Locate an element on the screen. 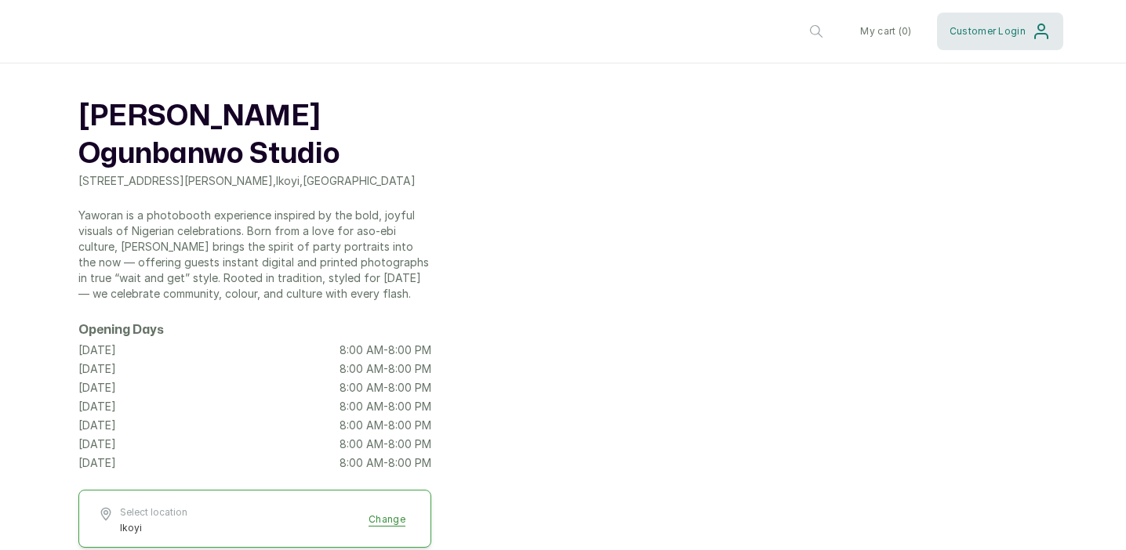 The height and width of the screenshot is (550, 1126). p: Yaworan is a photobooth experience inspired by the bold, joyful visuals of Nigerian celebrations.... is located at coordinates (255, 255).